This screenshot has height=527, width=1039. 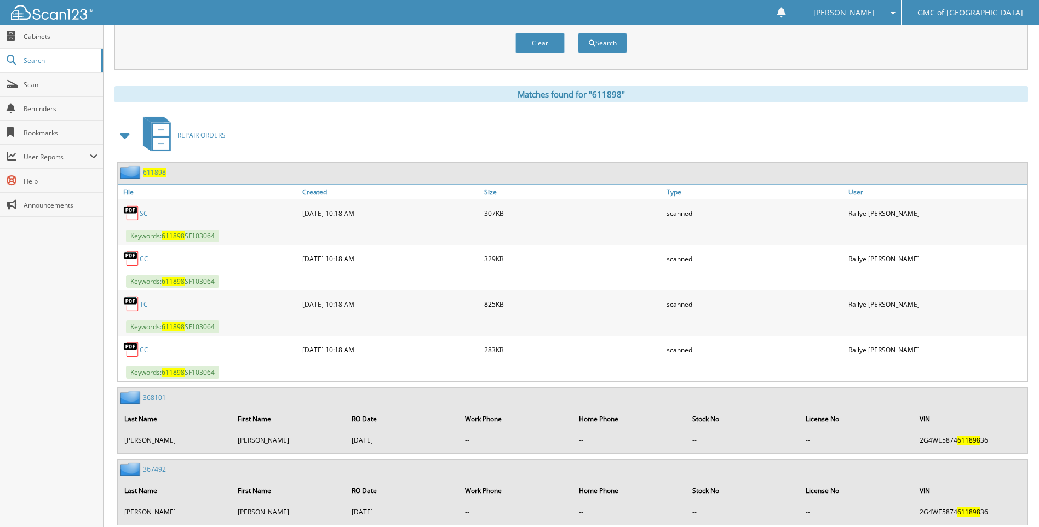 What do you see at coordinates (154, 172) in the screenshot?
I see `a: 611898` at bounding box center [154, 172].